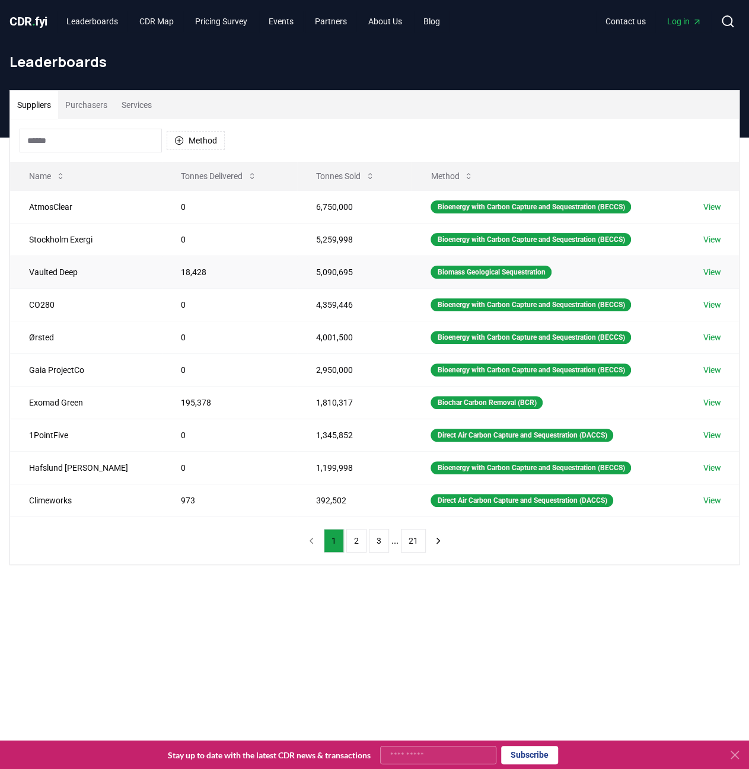 This screenshot has width=749, height=769. What do you see at coordinates (136, 105) in the screenshot?
I see `button: Services` at bounding box center [136, 105].